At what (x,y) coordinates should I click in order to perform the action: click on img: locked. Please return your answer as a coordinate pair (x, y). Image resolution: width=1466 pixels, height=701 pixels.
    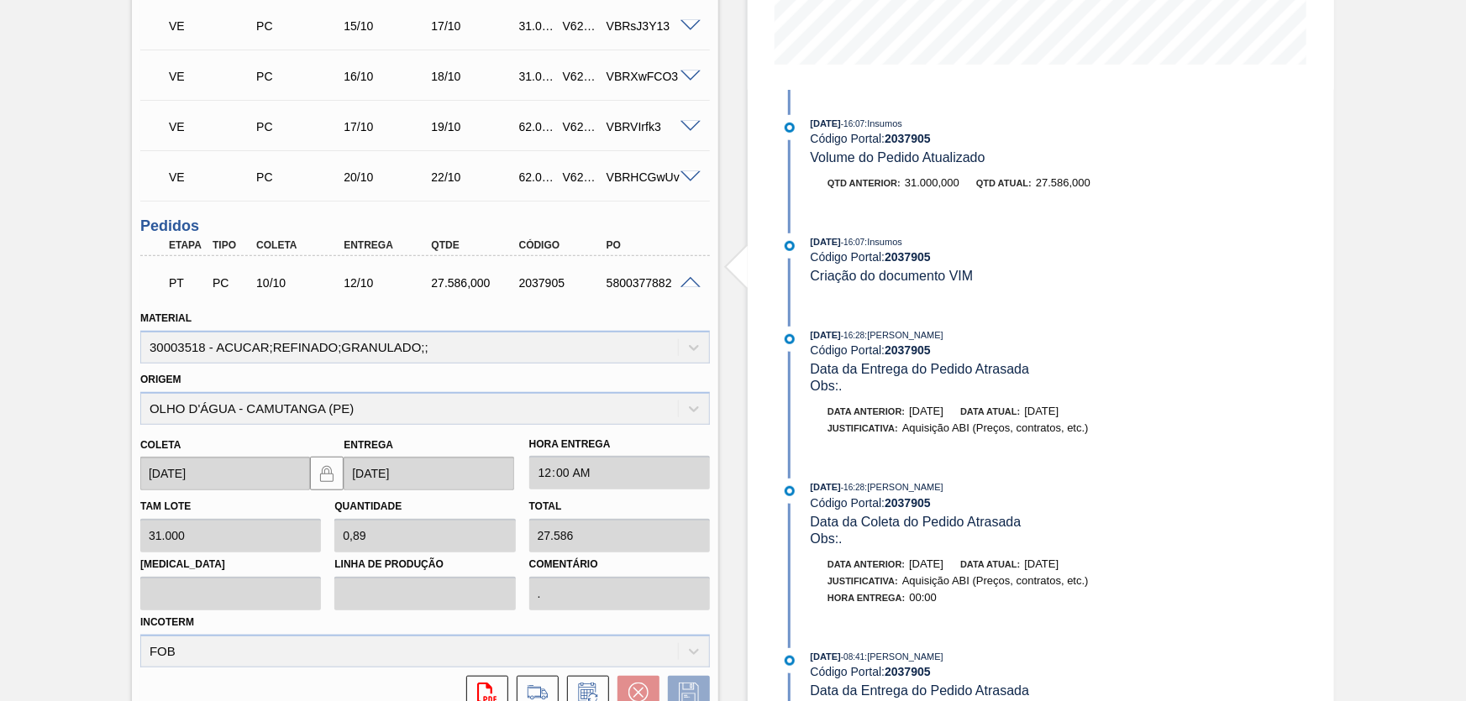
    Looking at the image, I should click on (327, 474).